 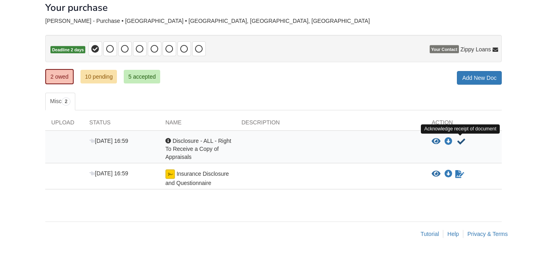 What do you see at coordinates (449, 174) in the screenshot?
I see `a: Download Insurance Disclosure and Questionnaire` at bounding box center [449, 174].